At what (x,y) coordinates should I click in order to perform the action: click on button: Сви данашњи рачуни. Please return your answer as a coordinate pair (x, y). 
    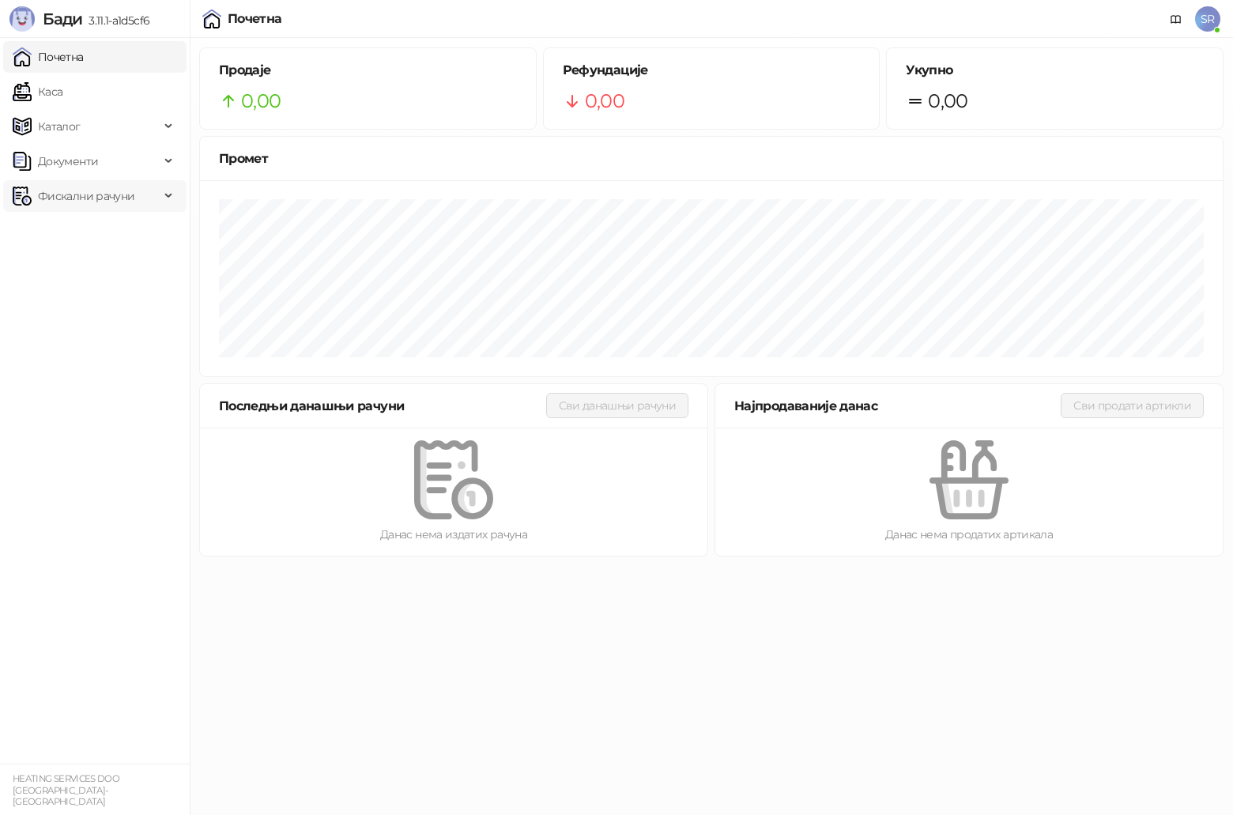
    Looking at the image, I should click on (617, 405).